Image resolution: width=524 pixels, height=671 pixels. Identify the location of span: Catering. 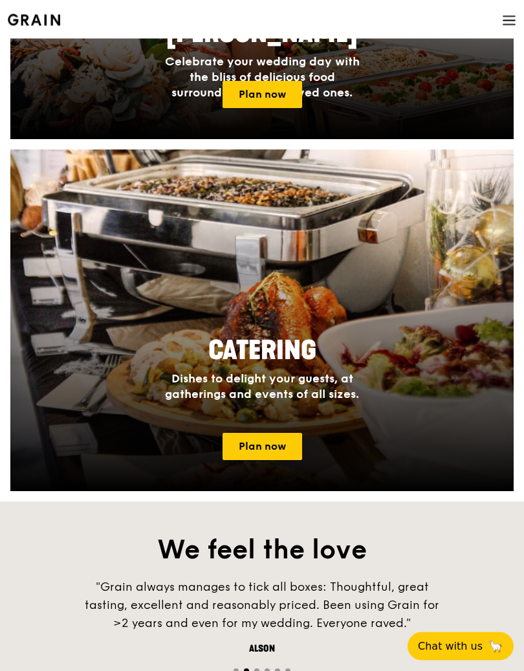
(262, 352).